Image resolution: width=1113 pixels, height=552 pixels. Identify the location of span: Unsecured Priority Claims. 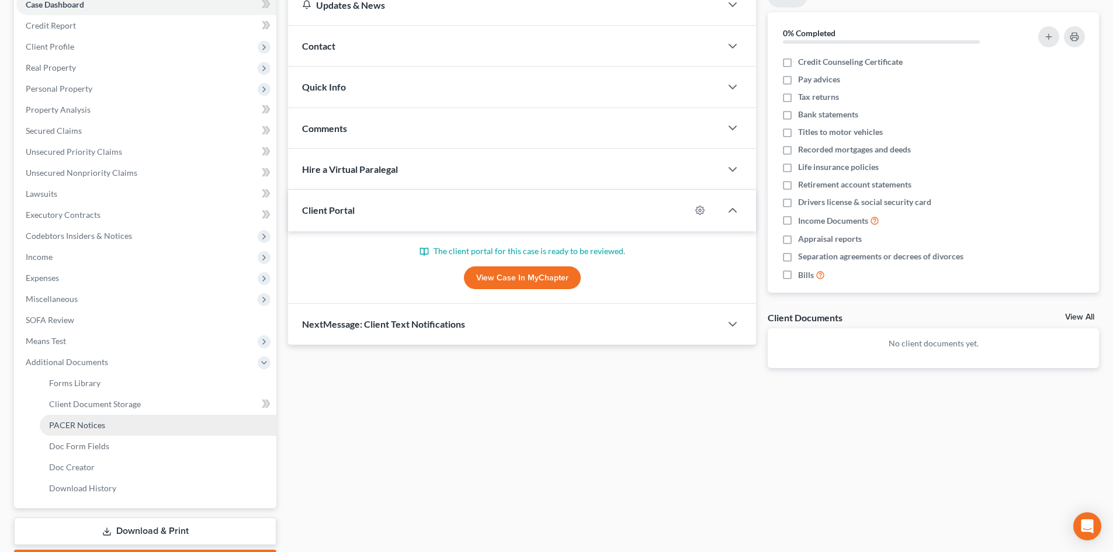
(74, 151).